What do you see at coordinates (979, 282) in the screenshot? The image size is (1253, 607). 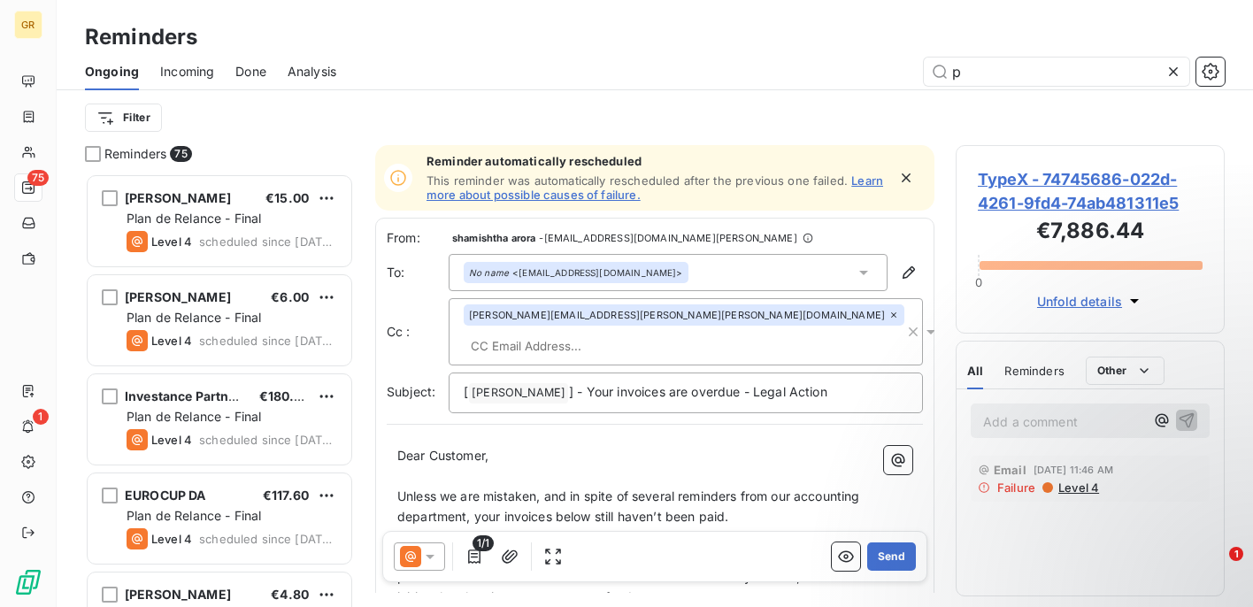 I see `span: 0` at bounding box center [979, 282].